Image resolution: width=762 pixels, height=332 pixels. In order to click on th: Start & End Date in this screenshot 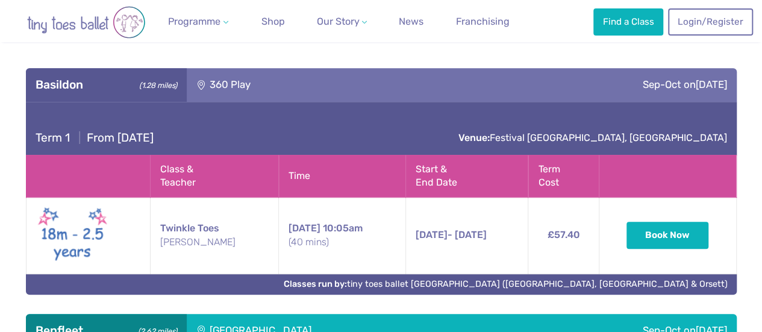, I will do `click(467, 176)`.